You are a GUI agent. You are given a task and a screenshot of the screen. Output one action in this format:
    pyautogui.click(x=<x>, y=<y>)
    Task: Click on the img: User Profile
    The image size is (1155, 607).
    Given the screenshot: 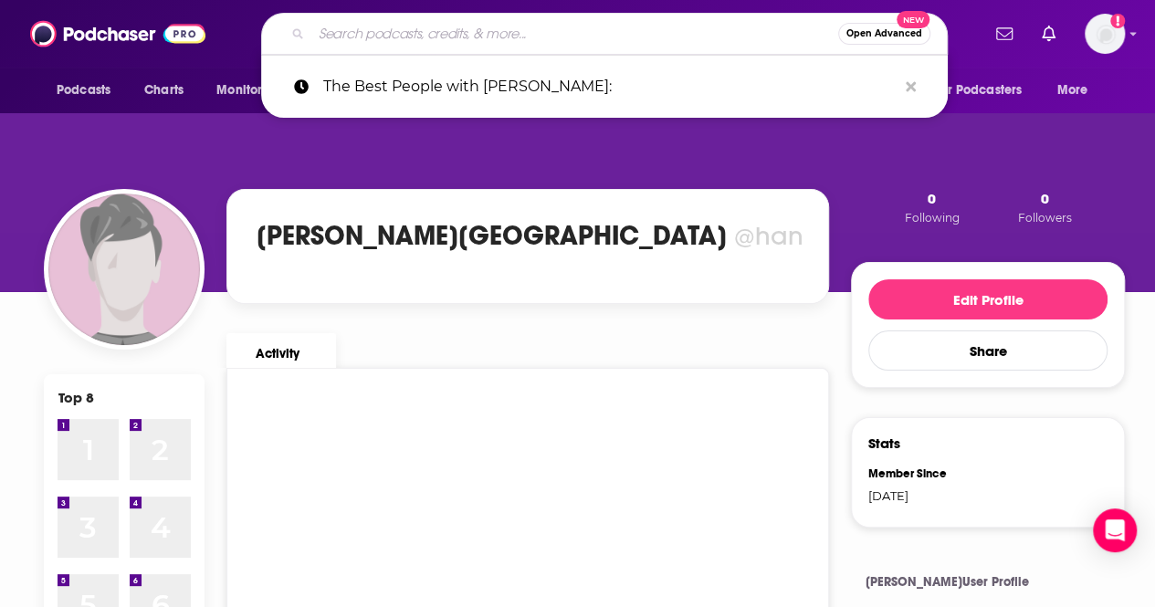 What is the action you would take?
    pyautogui.click(x=1105, y=34)
    